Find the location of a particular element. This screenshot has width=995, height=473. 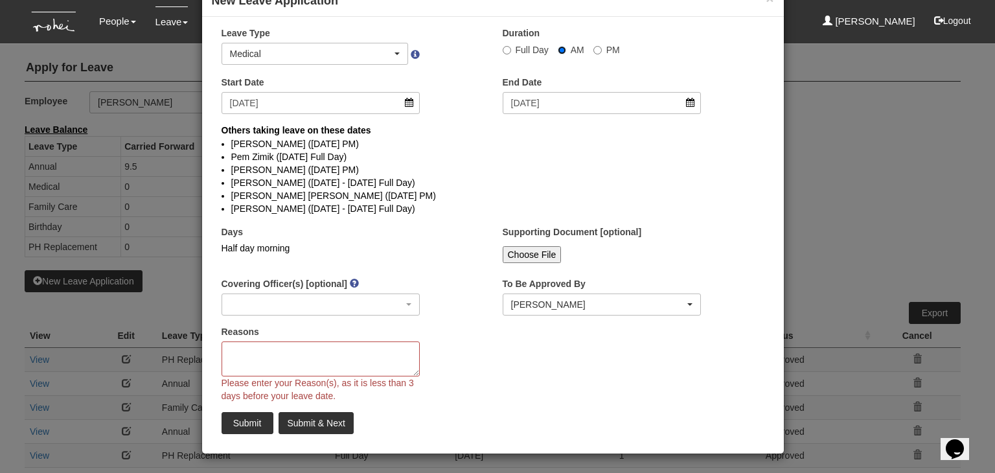

button: Daniel Low is located at coordinates (602, 304).